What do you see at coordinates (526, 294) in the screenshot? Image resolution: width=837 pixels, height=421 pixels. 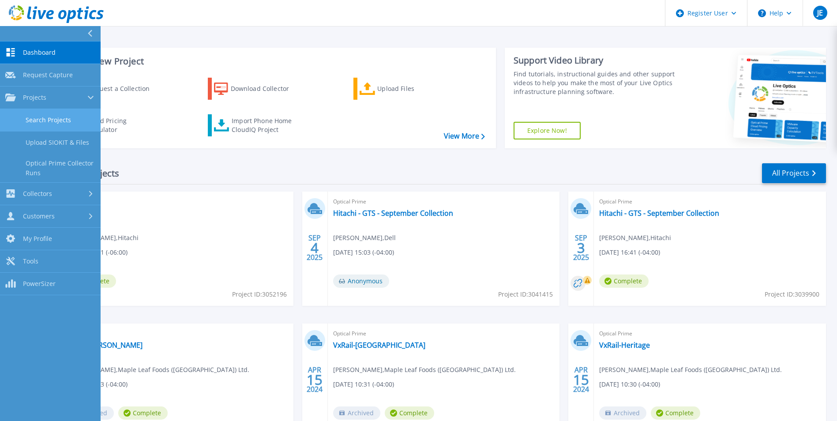 I see `span: Project ID: 3041415` at bounding box center [526, 294].